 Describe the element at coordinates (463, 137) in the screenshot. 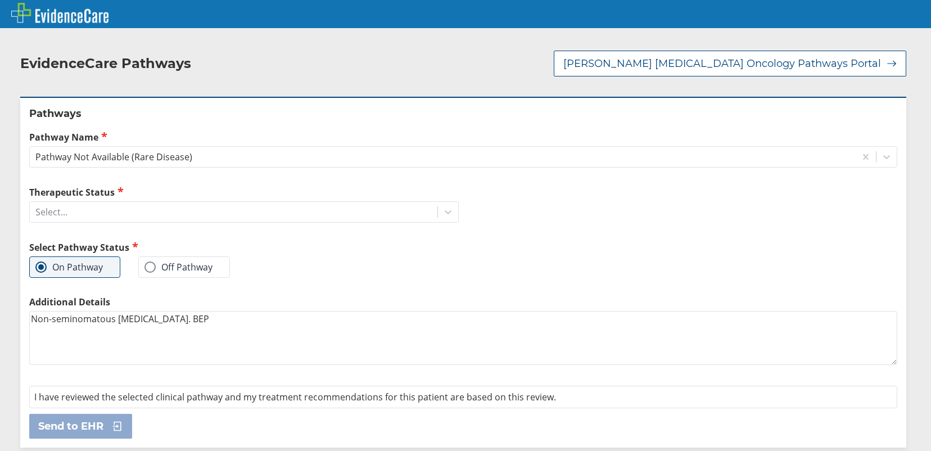

I see `label: Pathway Name` at that location.